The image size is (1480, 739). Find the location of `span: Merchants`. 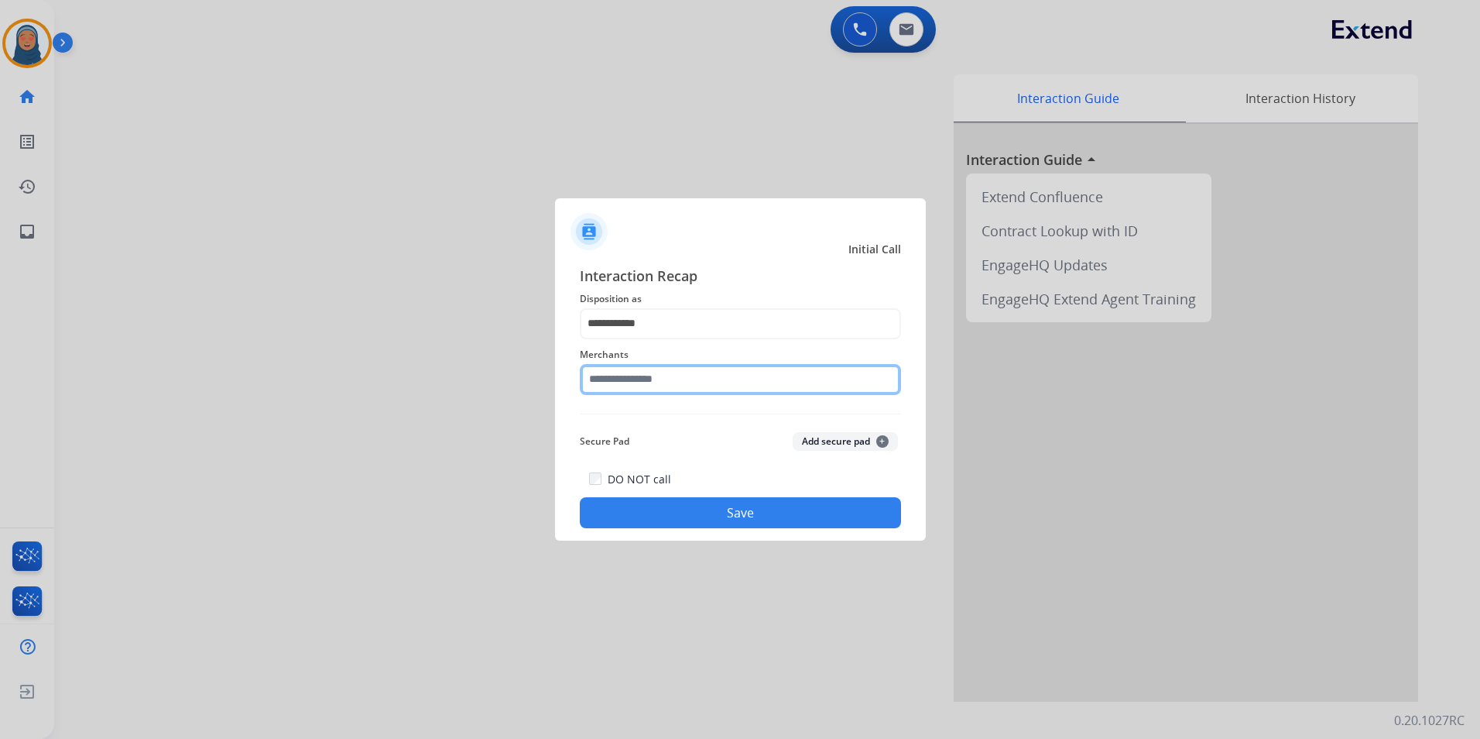

span: Merchants is located at coordinates (740, 355).